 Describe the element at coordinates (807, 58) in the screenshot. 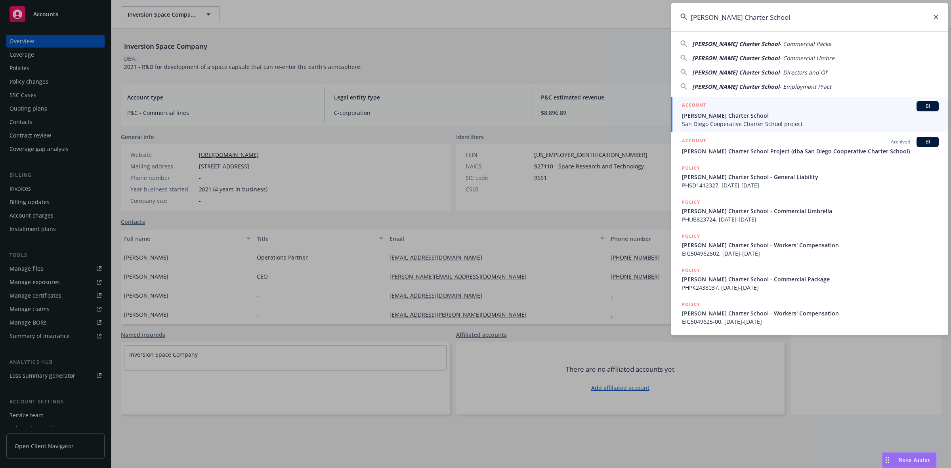

I see `span: - Commercial Umbre` at that location.